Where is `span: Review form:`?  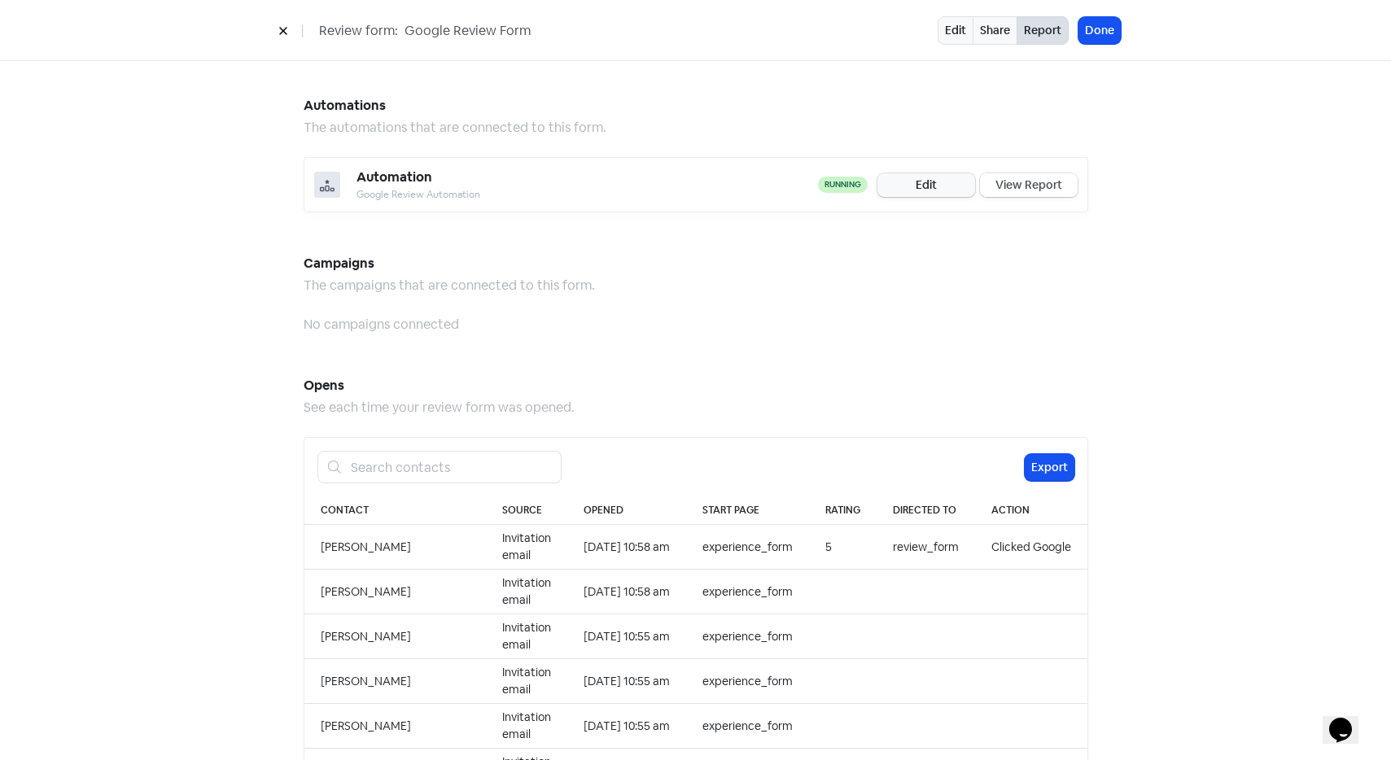
span: Review form: is located at coordinates (358, 31).